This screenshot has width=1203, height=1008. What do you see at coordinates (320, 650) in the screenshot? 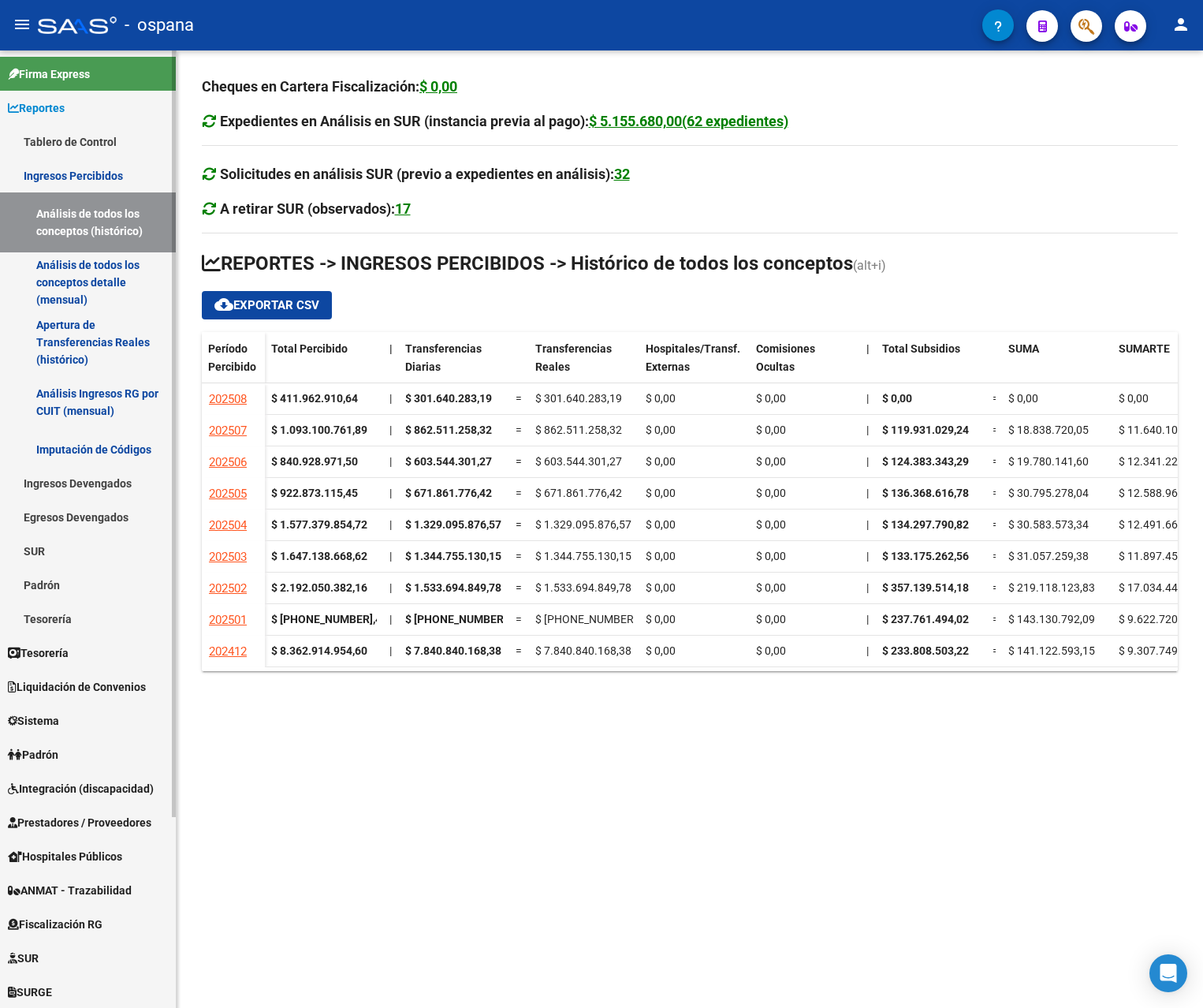
I see `strong: $ 8.362.914.954,60` at bounding box center [320, 650].